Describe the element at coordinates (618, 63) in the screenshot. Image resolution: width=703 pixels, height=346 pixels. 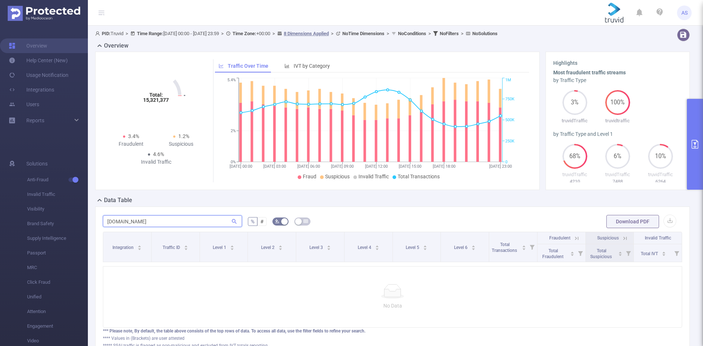
I see `h3: Highlights` at that location.